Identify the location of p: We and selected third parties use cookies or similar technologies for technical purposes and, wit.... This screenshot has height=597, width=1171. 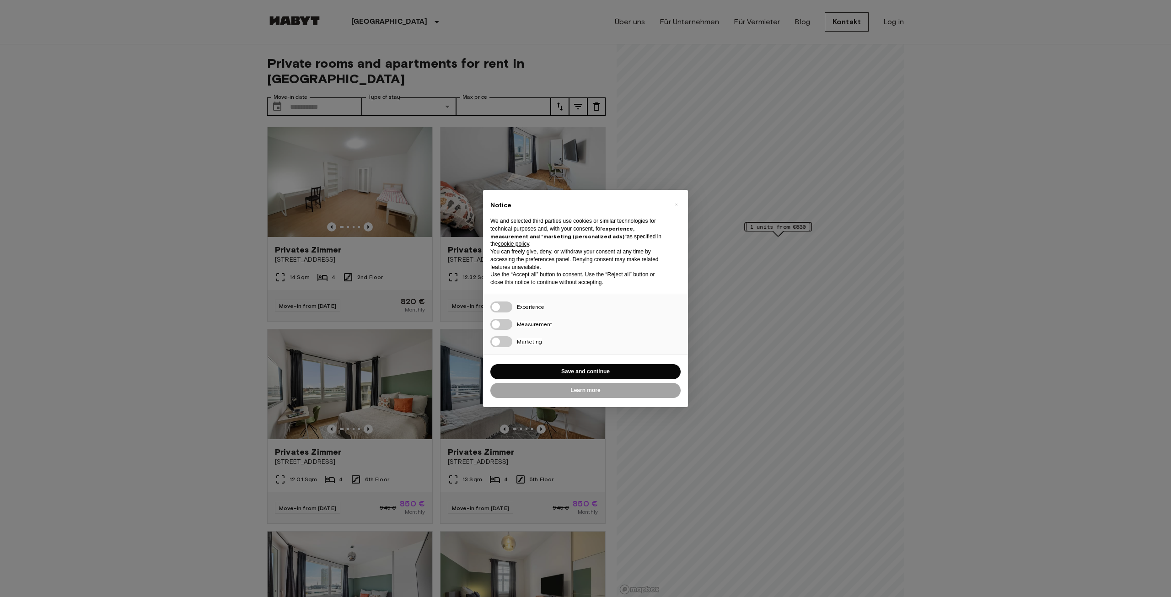
(578, 232).